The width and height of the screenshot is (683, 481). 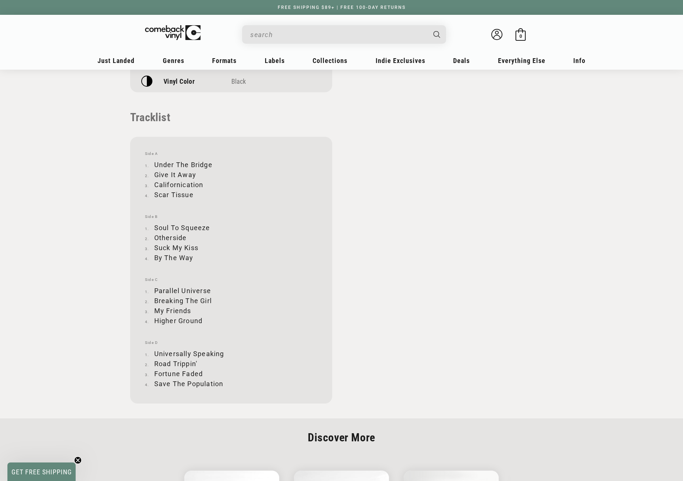 I want to click on li: Universally Speaking, so click(x=231, y=354).